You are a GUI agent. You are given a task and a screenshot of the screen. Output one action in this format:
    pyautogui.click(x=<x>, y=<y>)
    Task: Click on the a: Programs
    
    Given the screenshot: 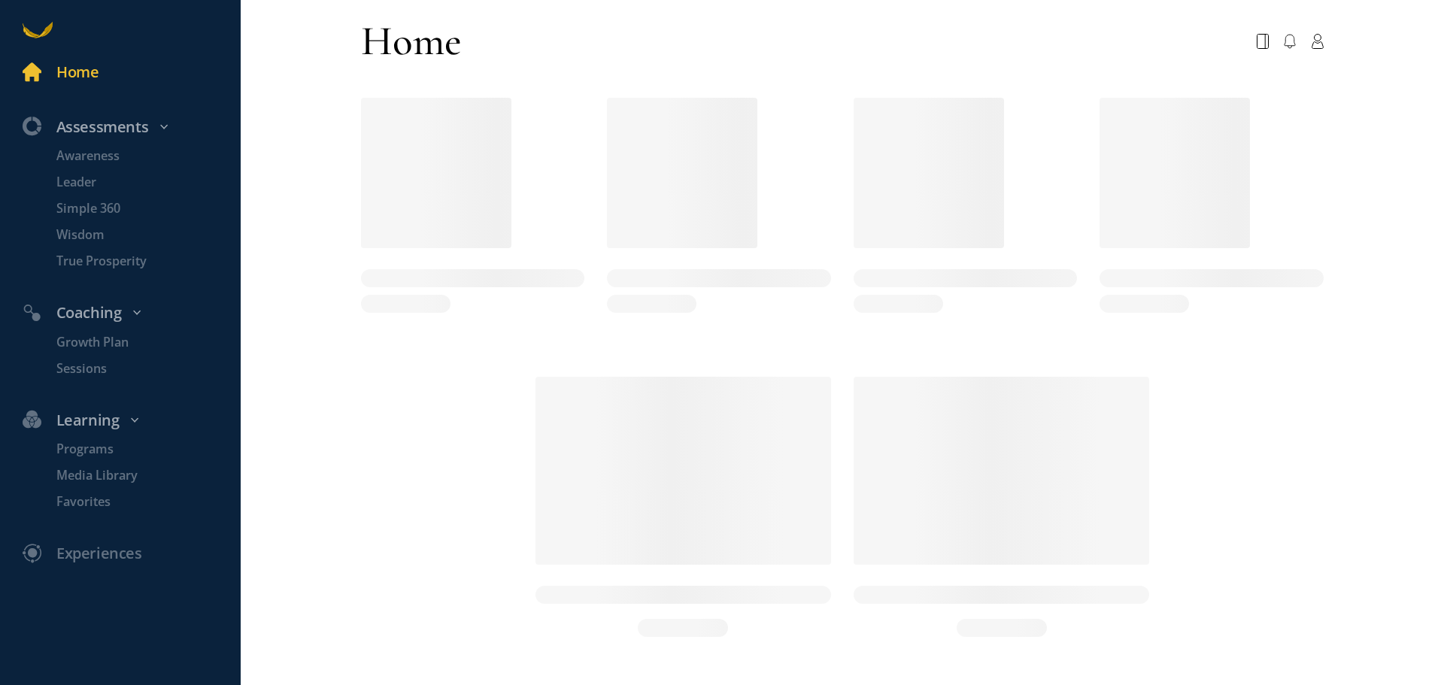 What is the action you would take?
    pyautogui.click(x=137, y=449)
    